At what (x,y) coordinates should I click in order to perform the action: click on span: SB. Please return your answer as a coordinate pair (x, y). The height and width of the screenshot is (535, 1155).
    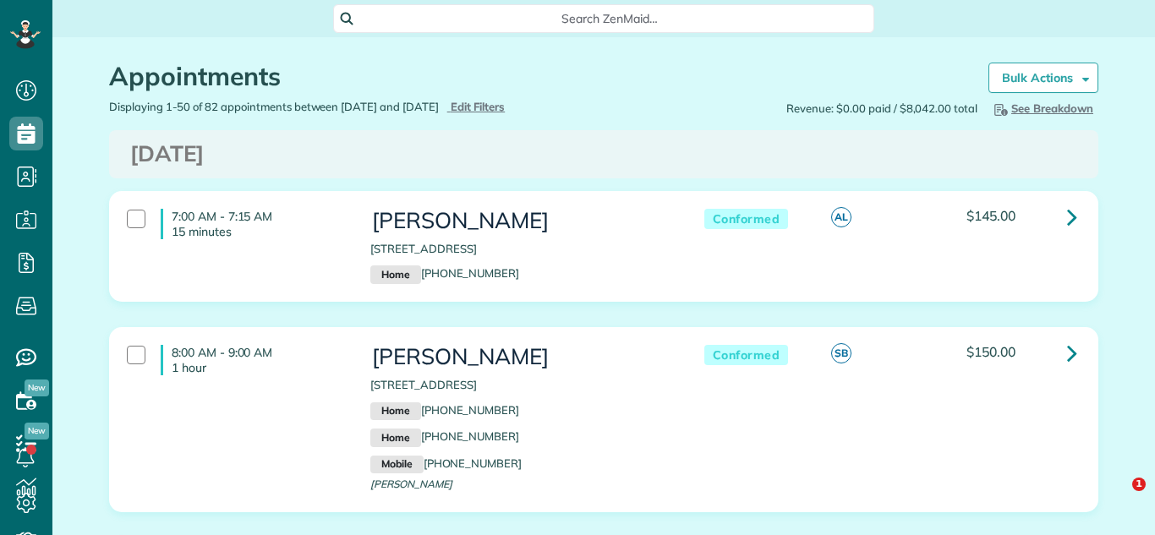
    Looking at the image, I should click on (841, 354).